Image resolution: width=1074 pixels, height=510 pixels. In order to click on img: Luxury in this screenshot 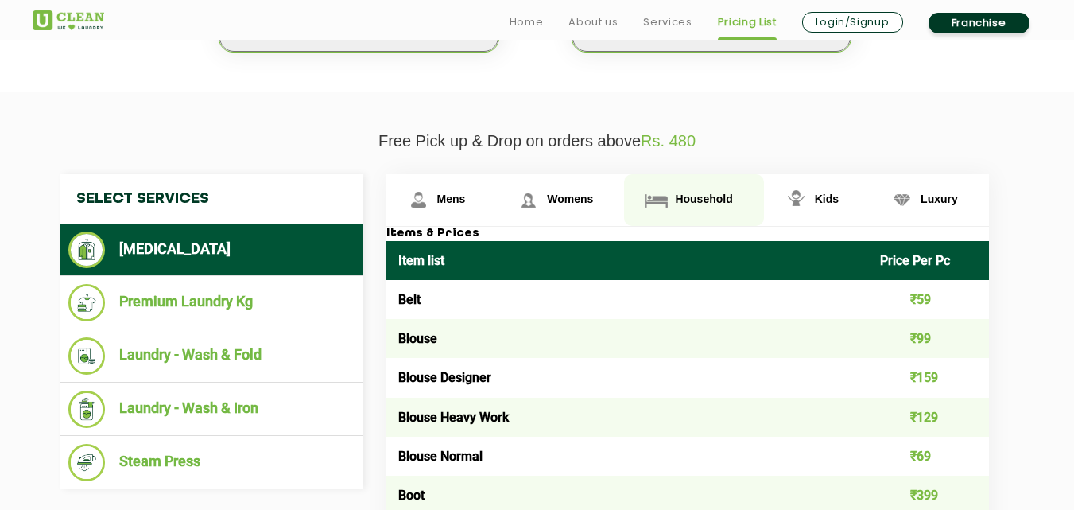, I will do `click(902, 200)`.